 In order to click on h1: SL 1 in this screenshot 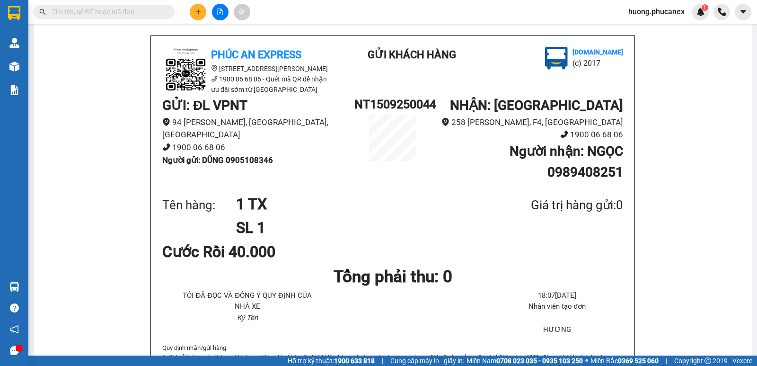, I will do `click(361, 228)`.